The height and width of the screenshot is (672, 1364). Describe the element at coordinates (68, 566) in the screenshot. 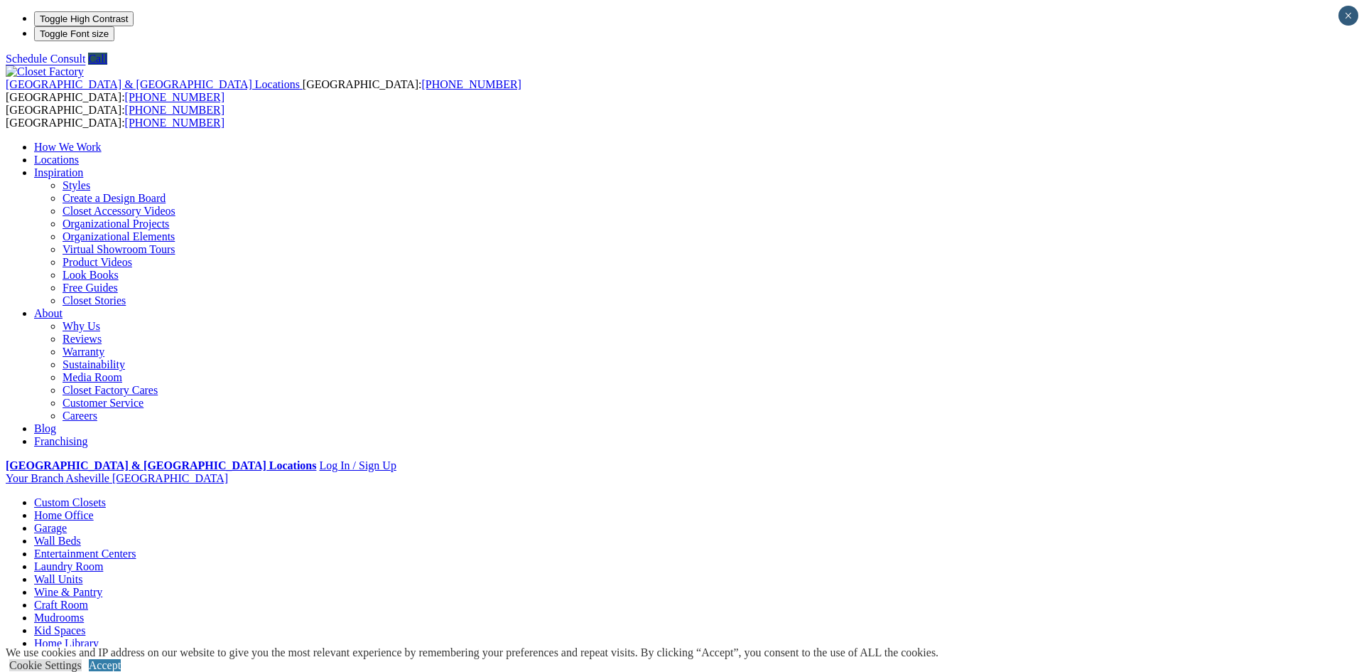

I see `a: Laundry Room` at that location.